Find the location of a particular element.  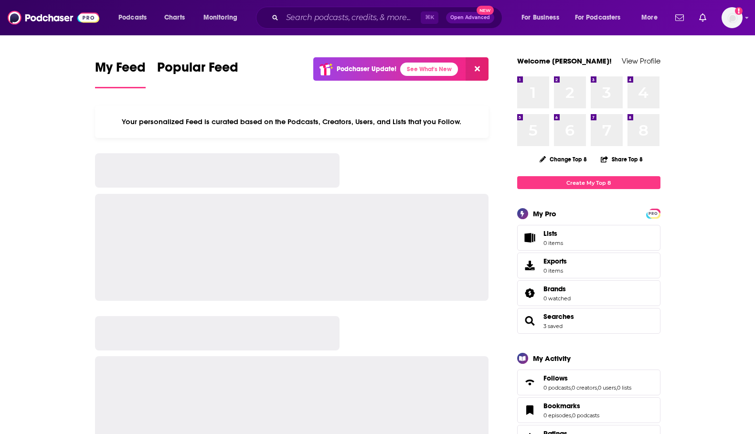

span: Charts is located at coordinates (174, 18).